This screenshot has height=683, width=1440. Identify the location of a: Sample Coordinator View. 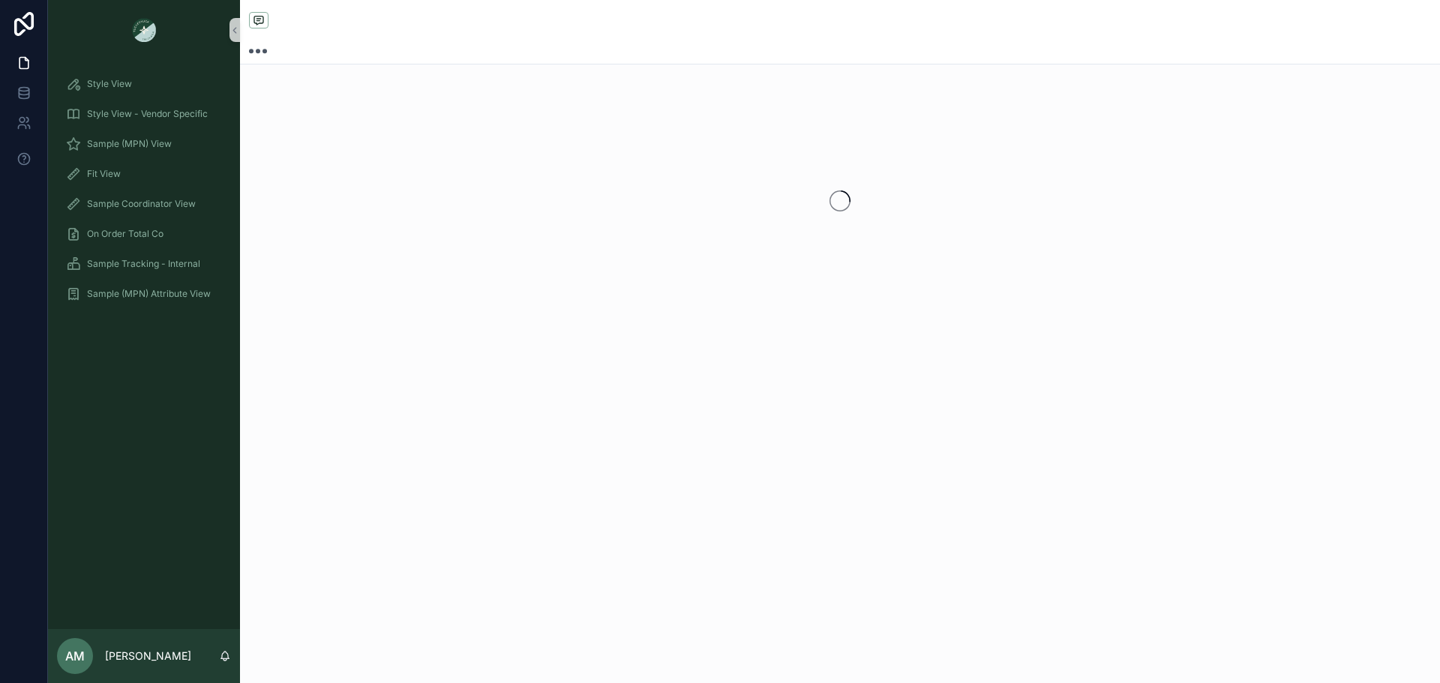
(144, 204).